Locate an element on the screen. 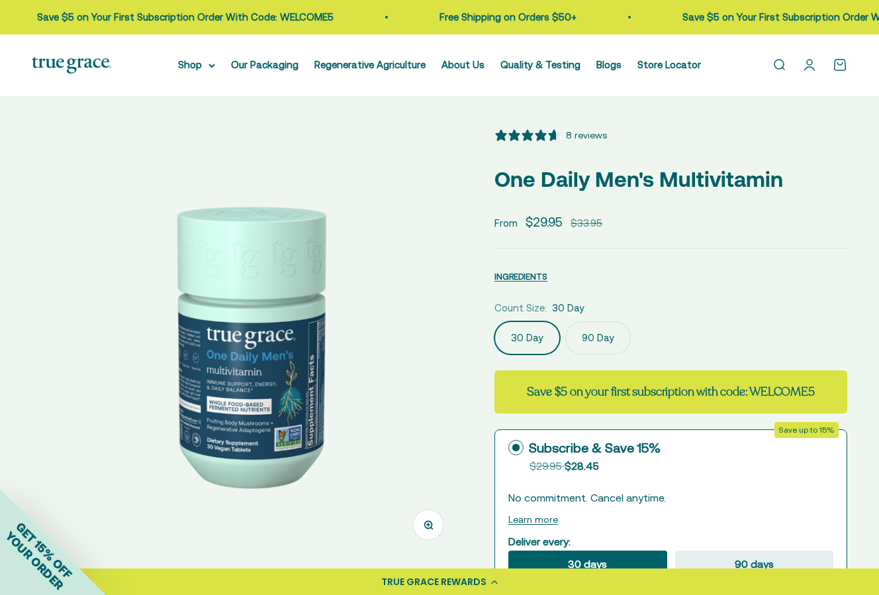 The image size is (879, 595). p: Save $5 on Your First Subscription Order With Code: WELCOME5 is located at coordinates (185, 17).